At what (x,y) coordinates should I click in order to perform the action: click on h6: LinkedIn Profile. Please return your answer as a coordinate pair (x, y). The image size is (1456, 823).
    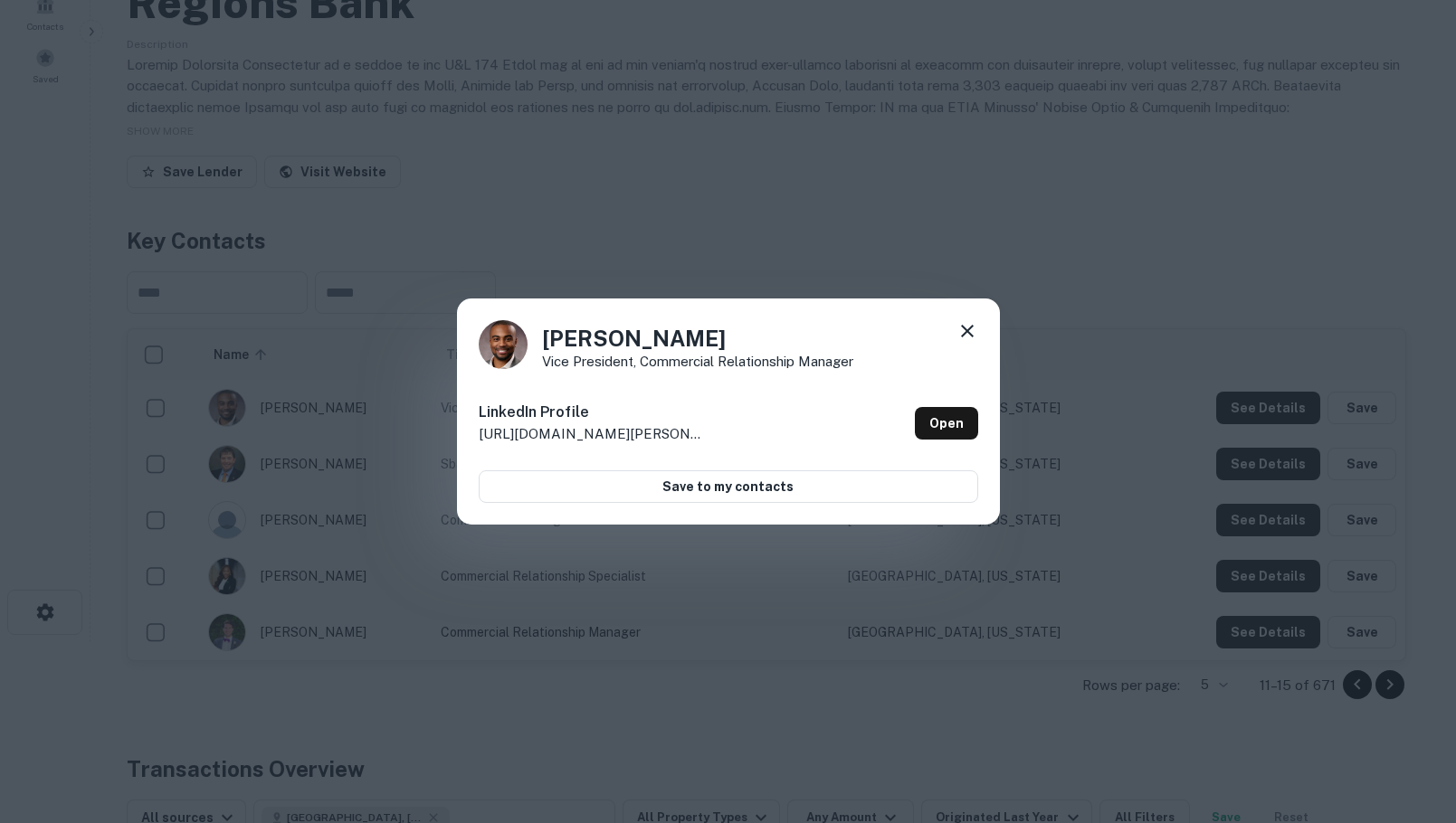
    Looking at the image, I should click on (591, 412).